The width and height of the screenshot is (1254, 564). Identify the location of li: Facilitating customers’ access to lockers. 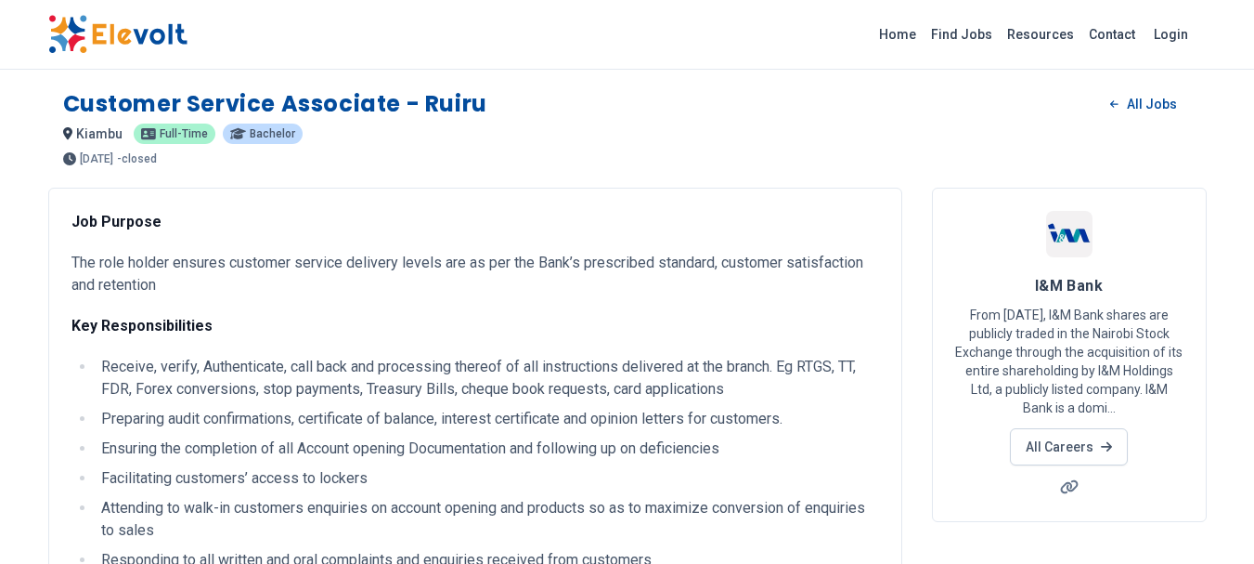
(487, 478).